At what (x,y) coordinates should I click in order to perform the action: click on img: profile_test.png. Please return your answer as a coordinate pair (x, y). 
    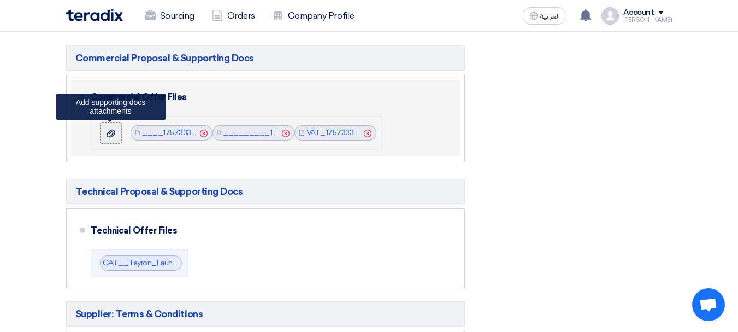
    Looking at the image, I should click on (610, 16).